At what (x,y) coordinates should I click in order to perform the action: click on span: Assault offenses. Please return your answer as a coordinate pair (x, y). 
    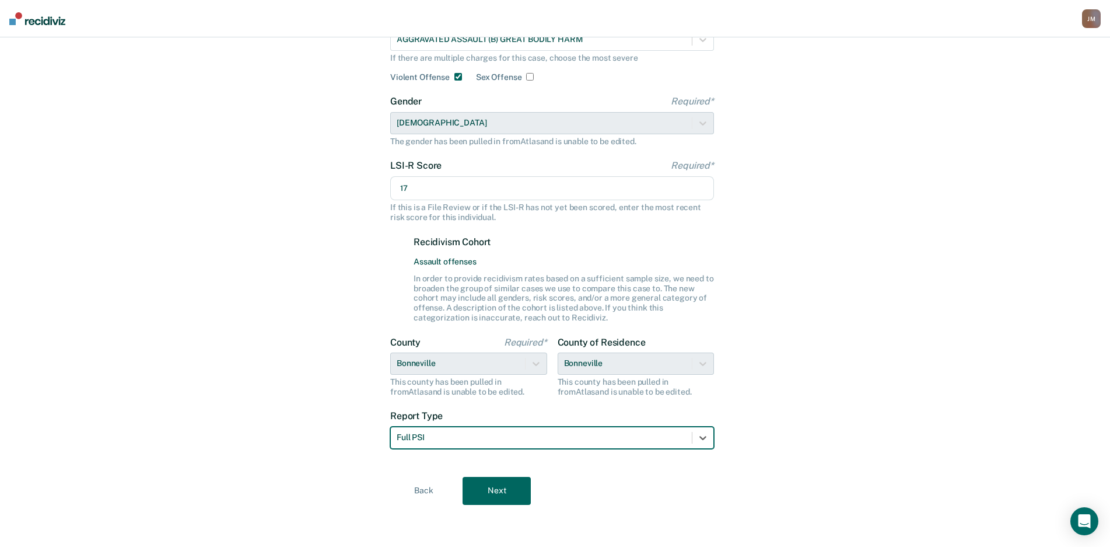
    Looking at the image, I should click on (564, 261).